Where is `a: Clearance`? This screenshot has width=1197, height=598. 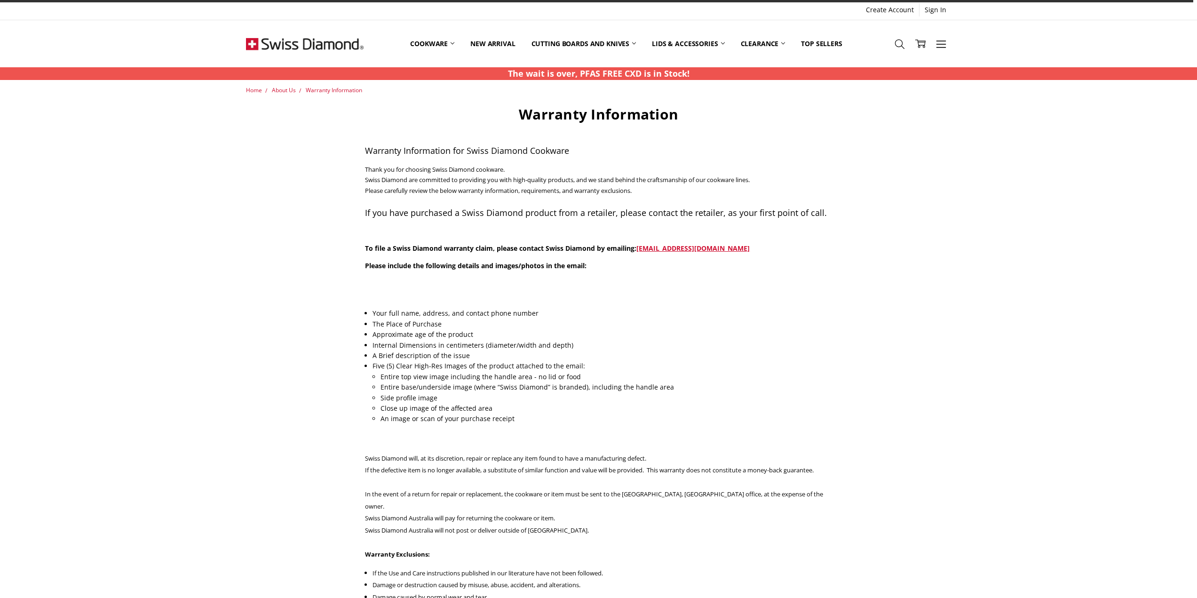 a: Clearance is located at coordinates (763, 43).